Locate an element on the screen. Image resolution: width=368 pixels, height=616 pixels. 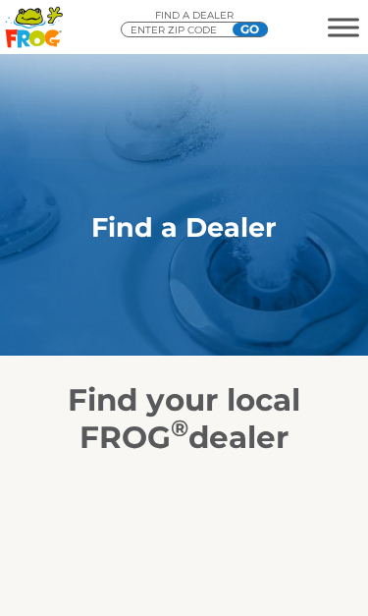
input: Zip Code Form is located at coordinates (188, 30).